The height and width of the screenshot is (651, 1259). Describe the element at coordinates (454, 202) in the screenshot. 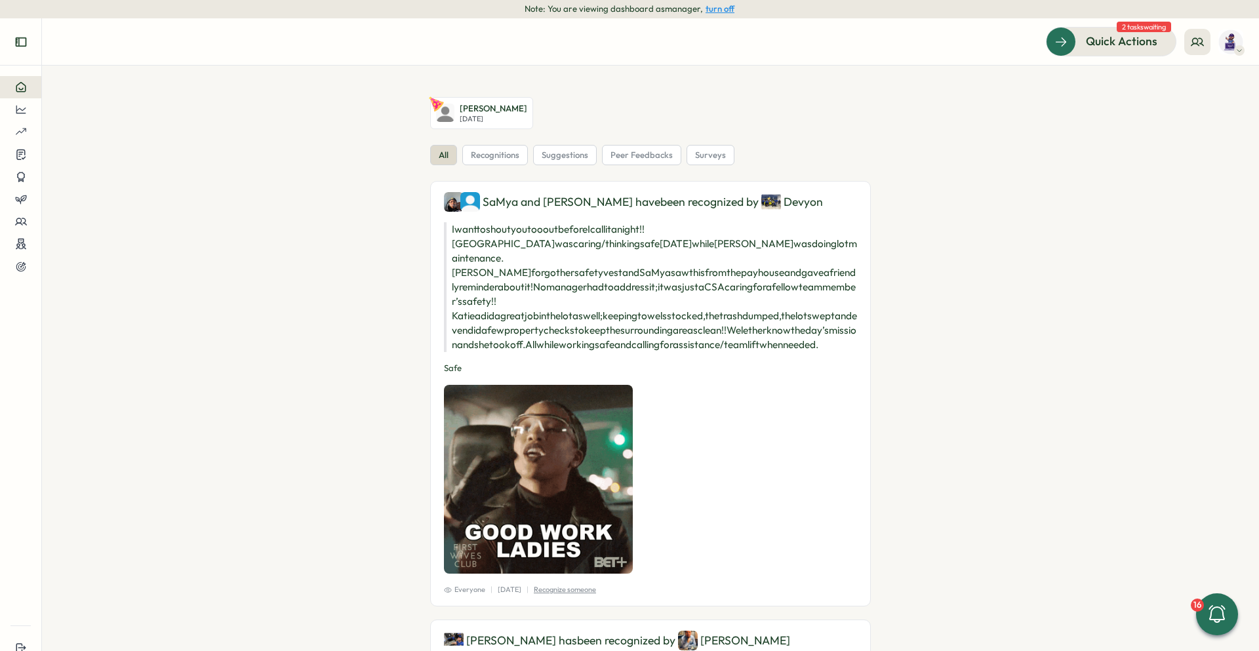

I see `img: SaMya Pratt` at that location.